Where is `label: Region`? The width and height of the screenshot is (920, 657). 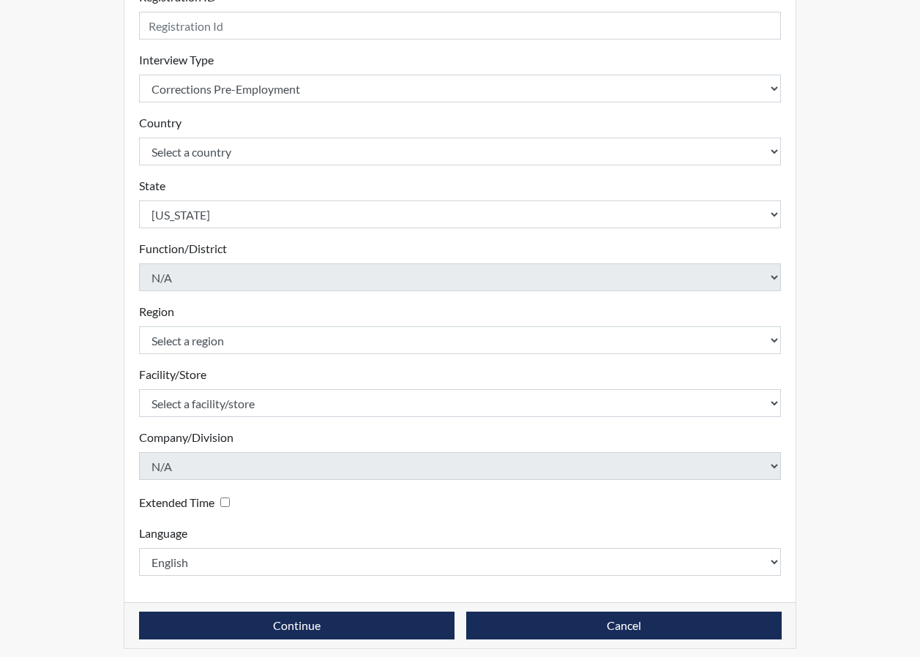 label: Region is located at coordinates (157, 312).